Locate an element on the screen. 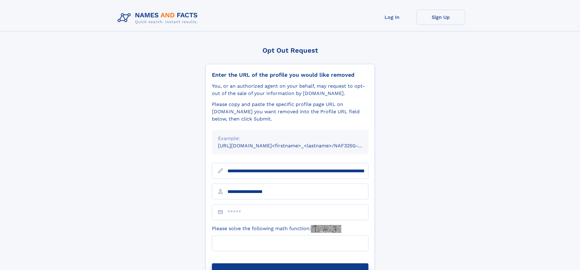 This screenshot has height=270, width=580. label: Please solve the following math function: is located at coordinates (277, 229).